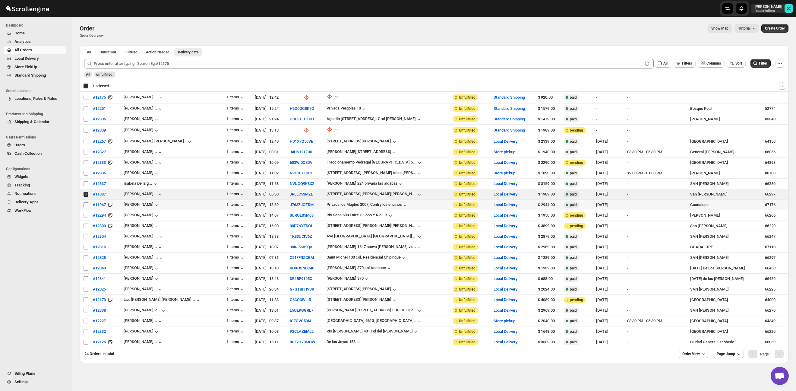 This screenshot has height=391, width=796. I want to click on img: ScrollEngine, so click(27, 8).